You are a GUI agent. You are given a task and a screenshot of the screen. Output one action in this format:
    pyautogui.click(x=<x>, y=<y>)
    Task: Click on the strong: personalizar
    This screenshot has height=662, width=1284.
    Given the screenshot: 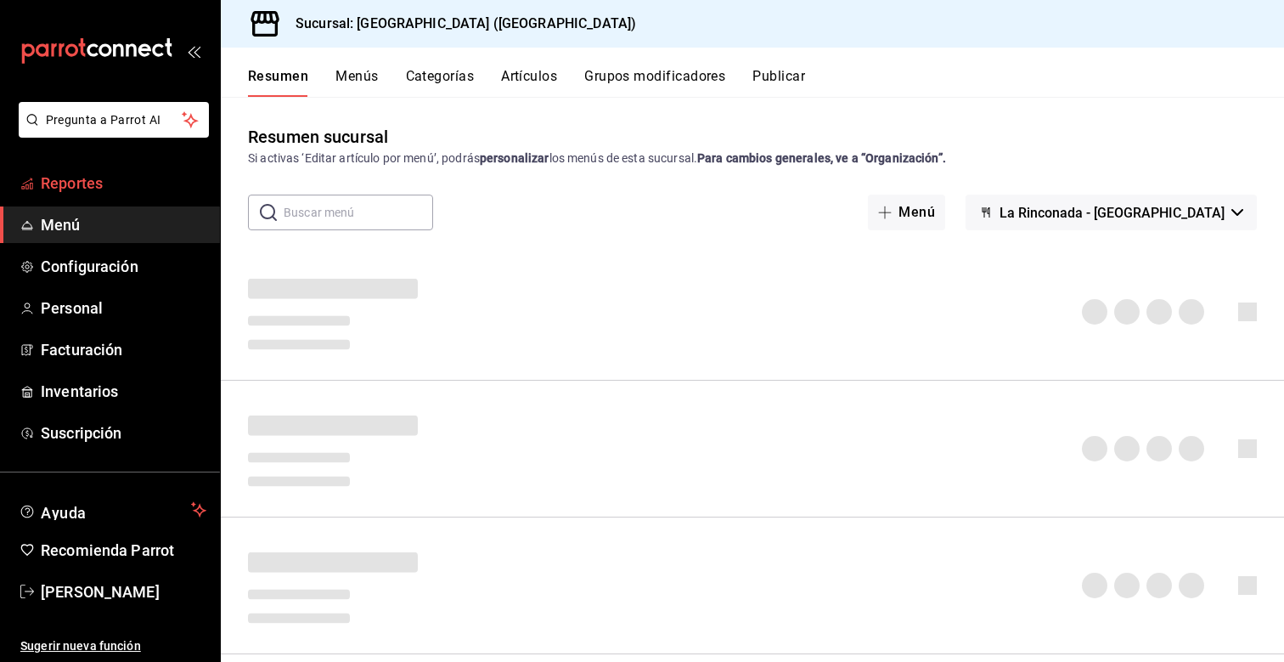 What is the action you would take?
    pyautogui.click(x=515, y=158)
    